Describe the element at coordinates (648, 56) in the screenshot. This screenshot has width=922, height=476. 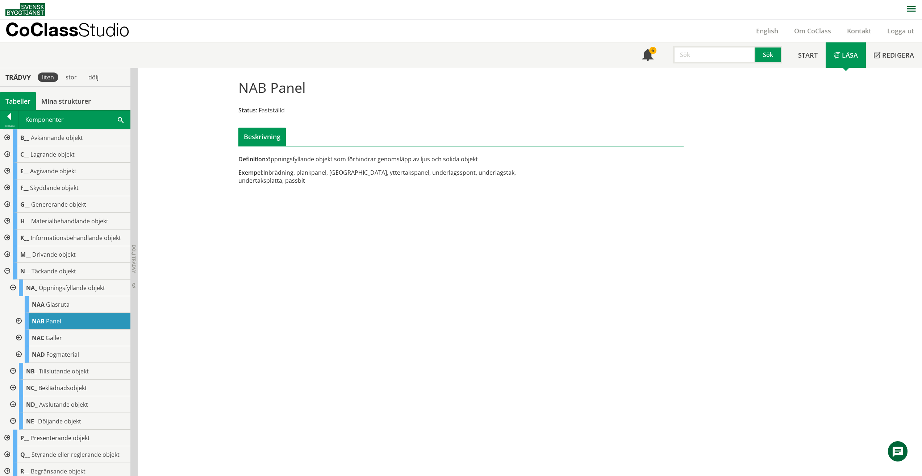
I see `span: Notifikationer` at that location.